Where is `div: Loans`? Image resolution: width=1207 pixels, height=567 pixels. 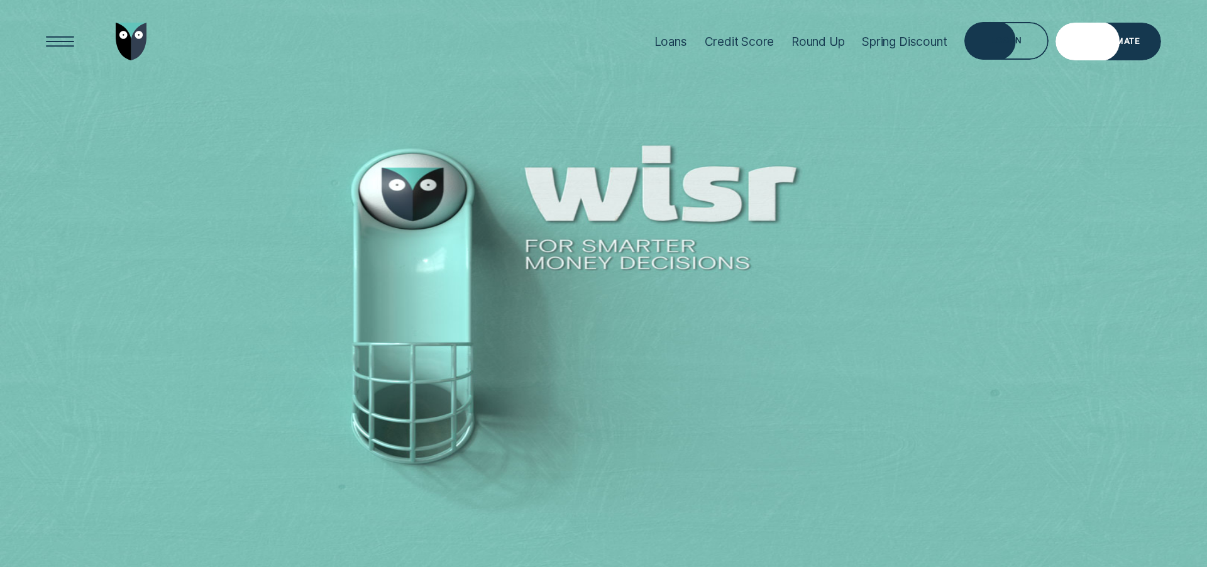 div: Loans is located at coordinates (671, 41).